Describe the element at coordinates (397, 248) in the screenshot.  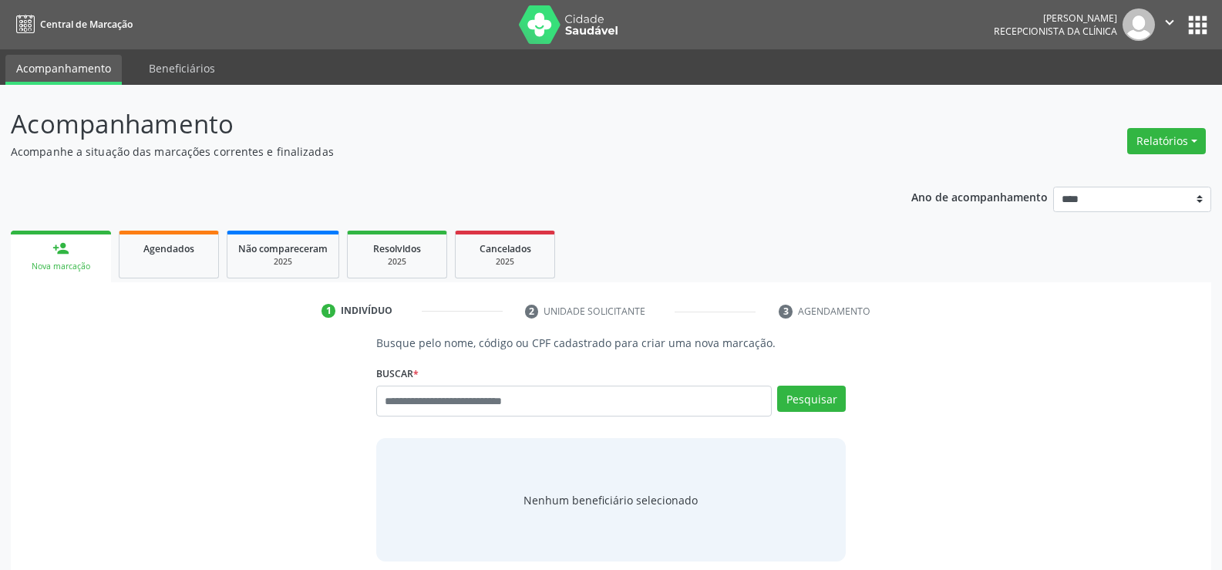
I see `span: Resolvidos` at that location.